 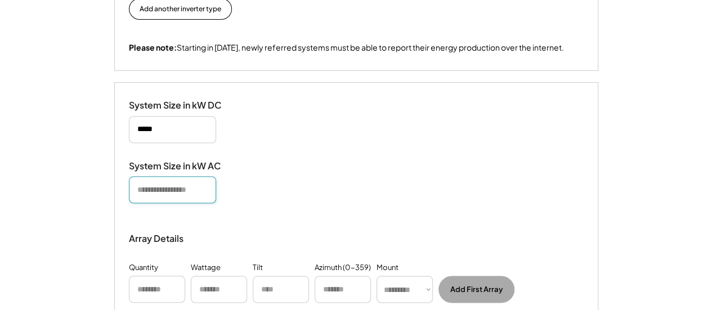 I want to click on button: Add First Array, so click(x=476, y=289).